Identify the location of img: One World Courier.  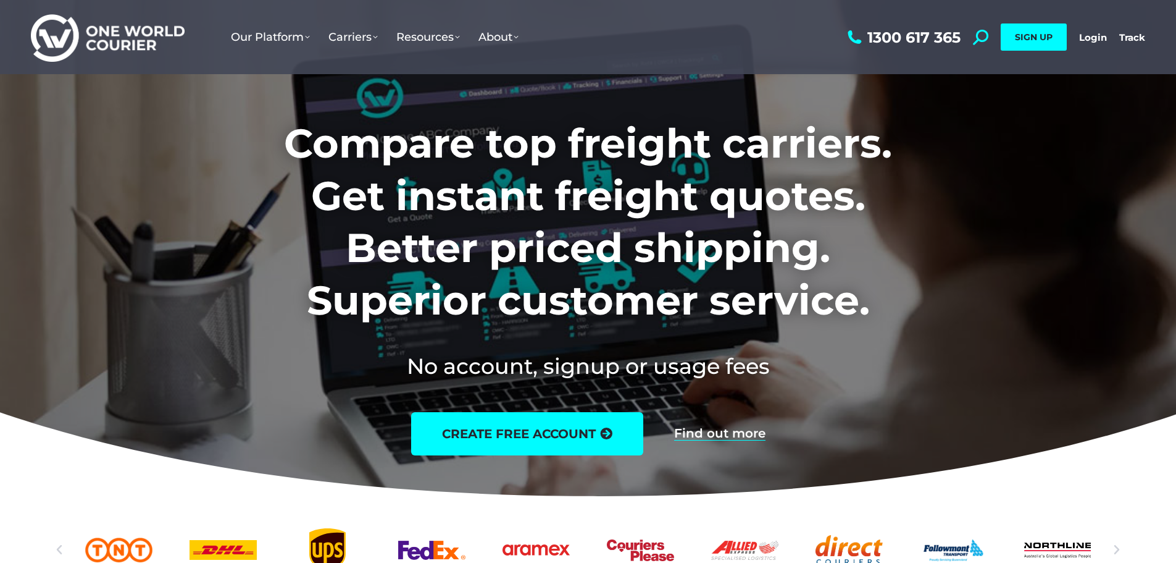
(107, 37).